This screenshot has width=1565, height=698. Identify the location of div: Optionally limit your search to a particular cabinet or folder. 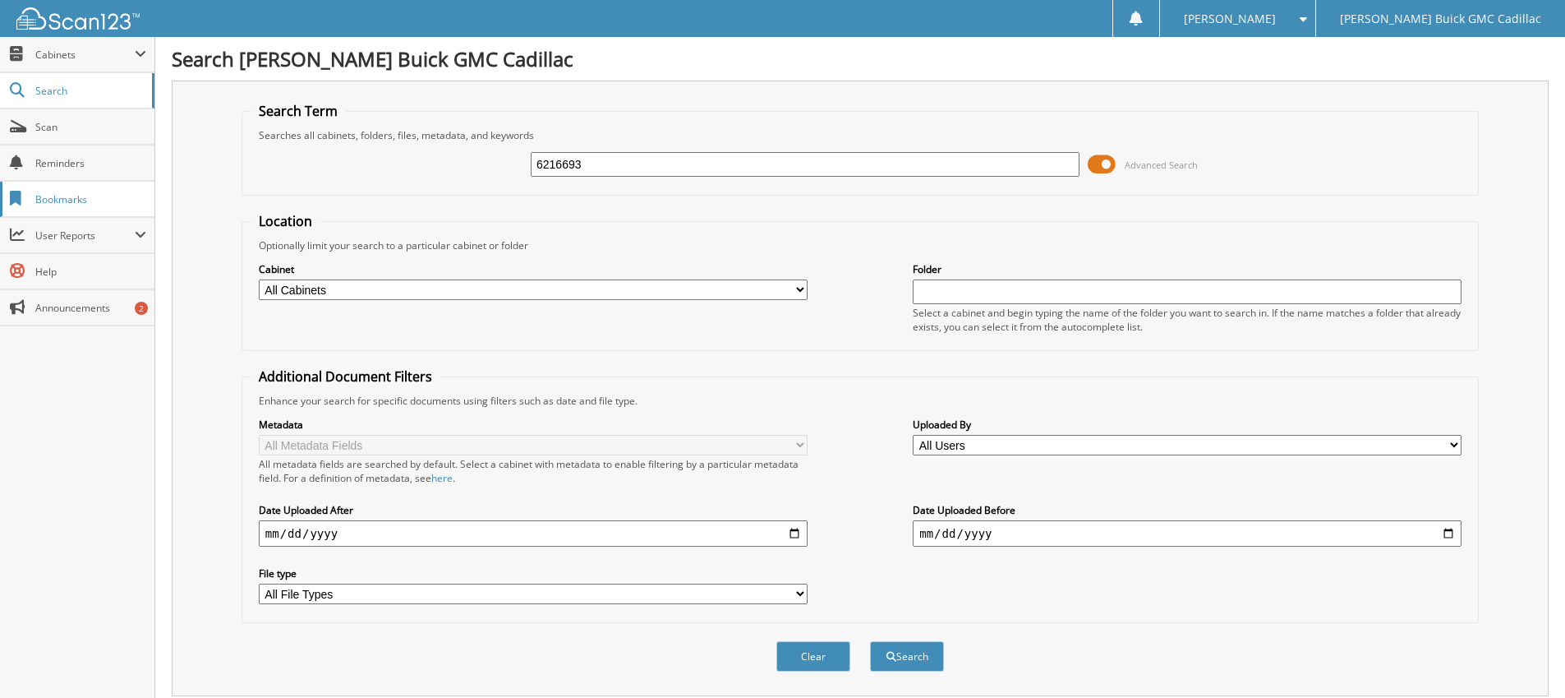
(860, 245).